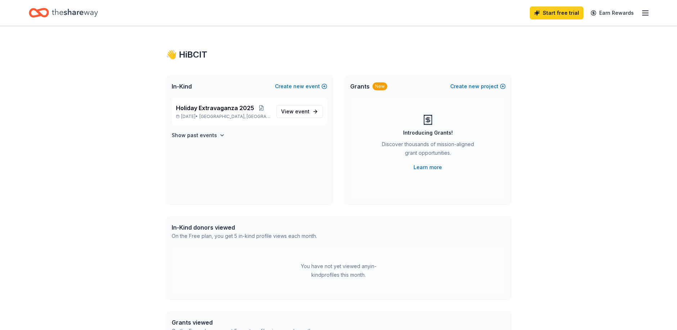  I want to click on a: Earn Rewards, so click(612, 13).